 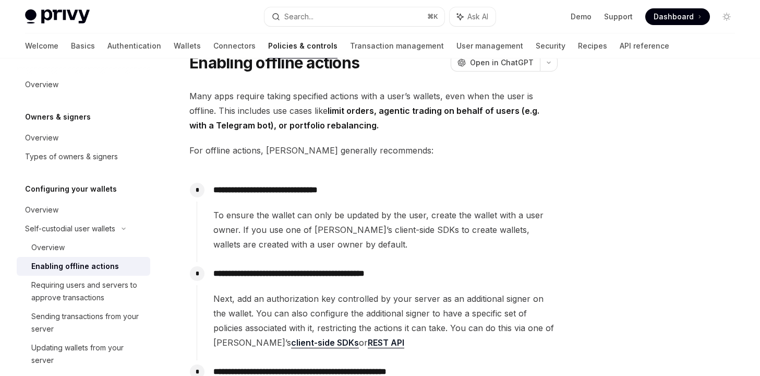 What do you see at coordinates (502, 63) in the screenshot?
I see `span: Open in ChatGPT` at bounding box center [502, 63].